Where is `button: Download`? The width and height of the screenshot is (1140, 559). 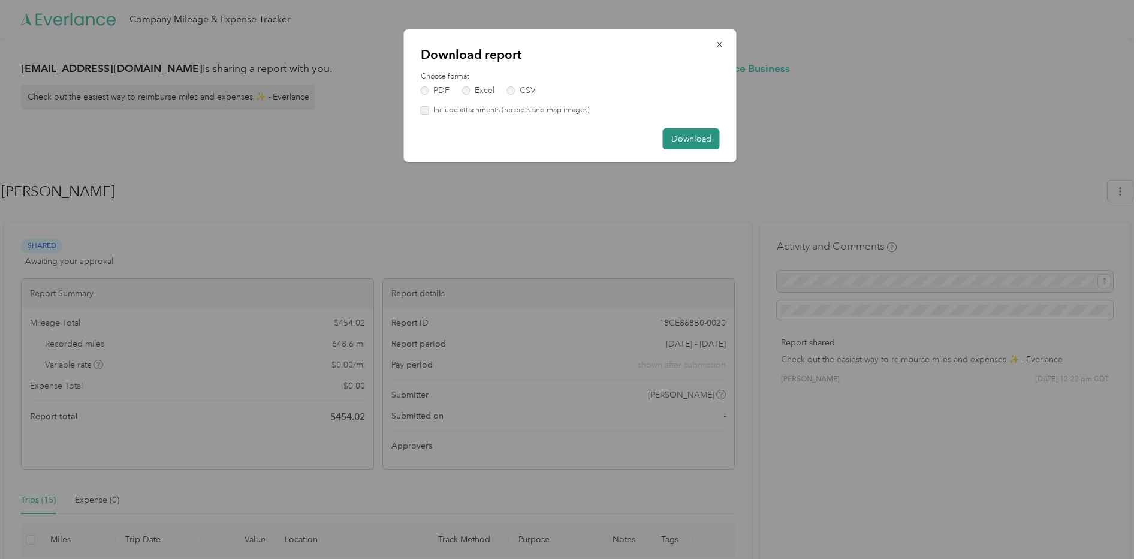 button: Download is located at coordinates (691, 138).